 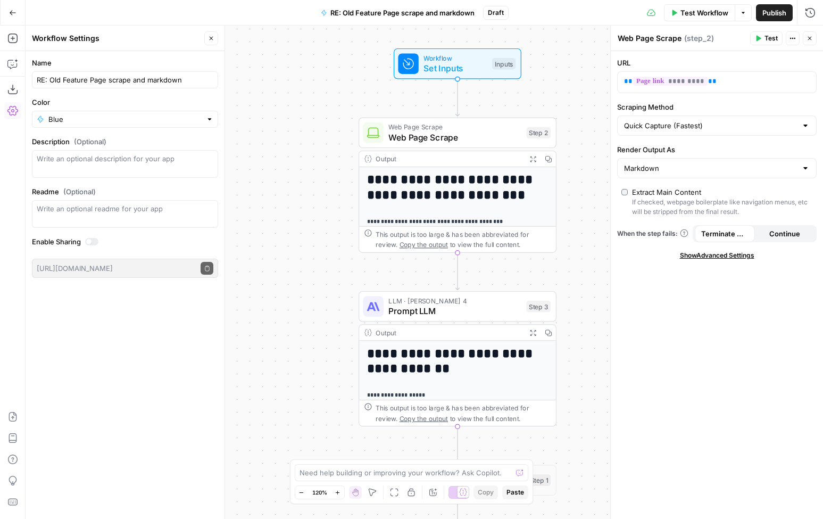 What do you see at coordinates (705, 13) in the screenshot?
I see `span: Test Workflow` at bounding box center [705, 13].